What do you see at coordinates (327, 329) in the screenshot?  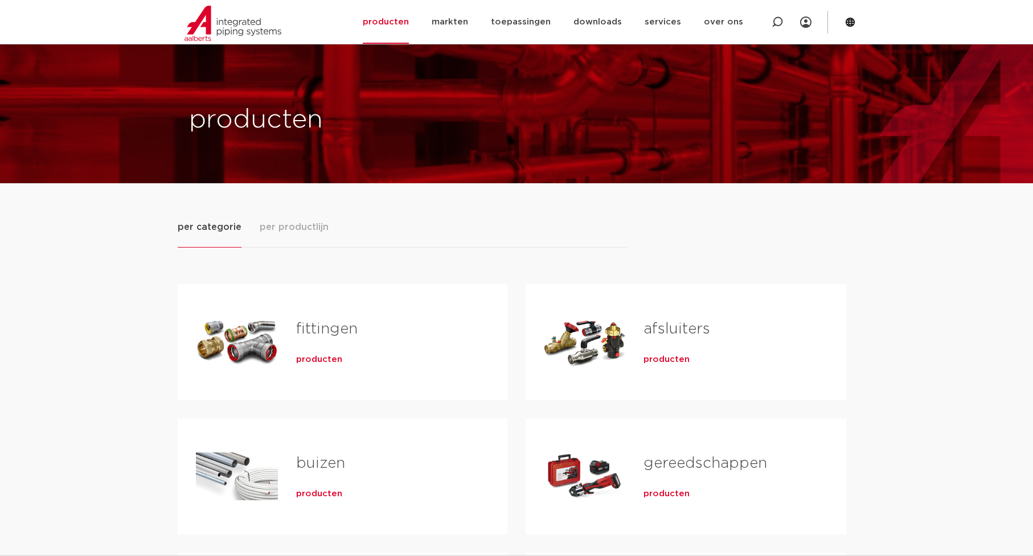 I see `a: fittingen` at bounding box center [327, 329].